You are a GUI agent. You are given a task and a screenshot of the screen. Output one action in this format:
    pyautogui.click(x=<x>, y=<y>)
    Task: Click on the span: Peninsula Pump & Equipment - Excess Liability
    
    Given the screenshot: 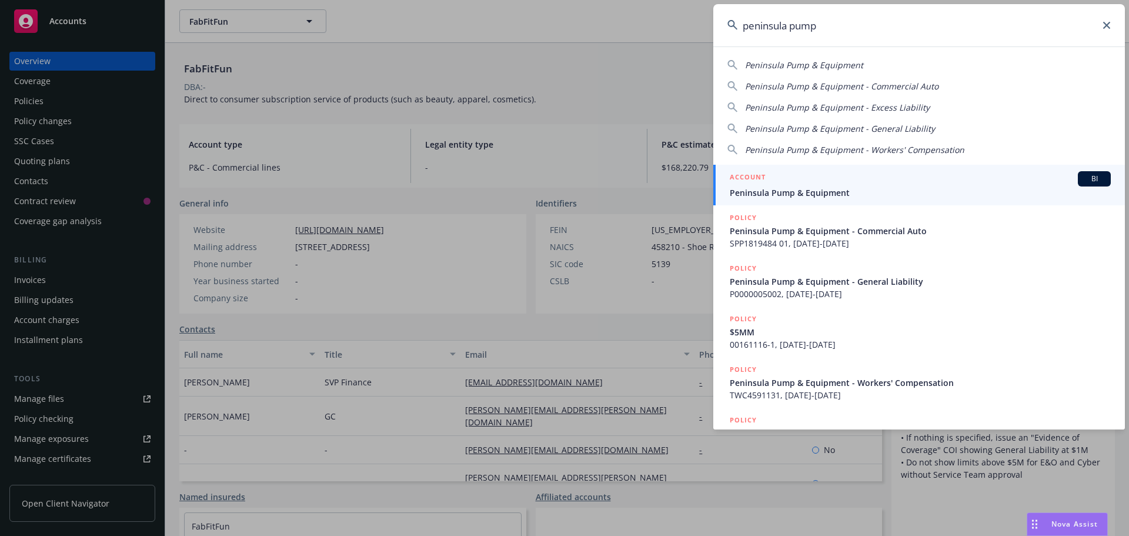 What is the action you would take?
    pyautogui.click(x=838, y=107)
    